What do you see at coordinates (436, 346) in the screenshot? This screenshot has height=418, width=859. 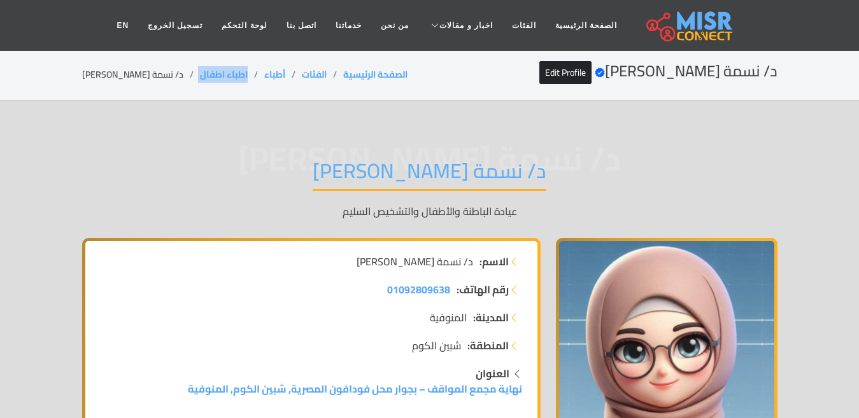 I see `span: شبين الكوم` at bounding box center [436, 346].